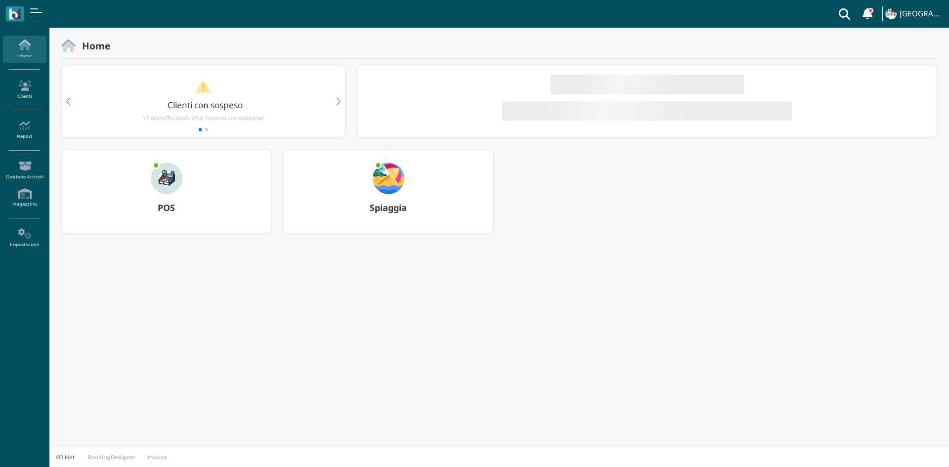 The height and width of the screenshot is (467, 949). What do you see at coordinates (166, 197) in the screenshot?
I see `a: ... POS` at bounding box center [166, 197].